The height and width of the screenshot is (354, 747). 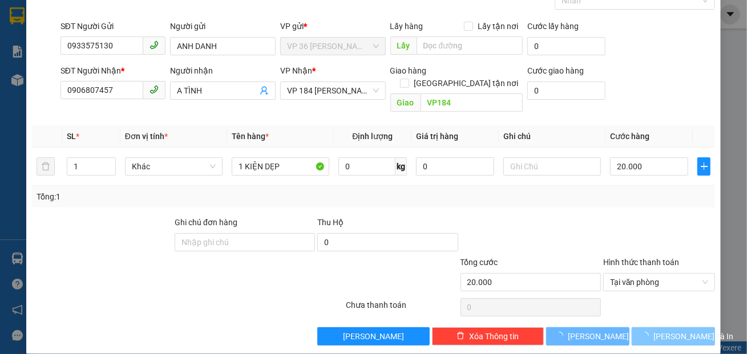 I want to click on span: plus, so click(x=703, y=167).